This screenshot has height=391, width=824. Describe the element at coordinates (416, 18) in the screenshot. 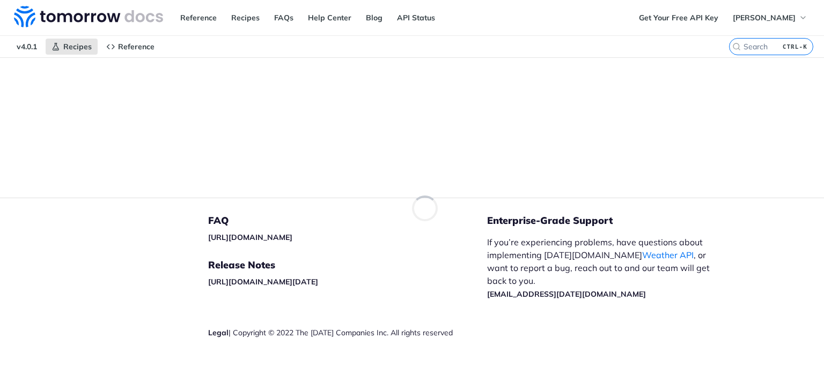

I see `a: API Status` at that location.